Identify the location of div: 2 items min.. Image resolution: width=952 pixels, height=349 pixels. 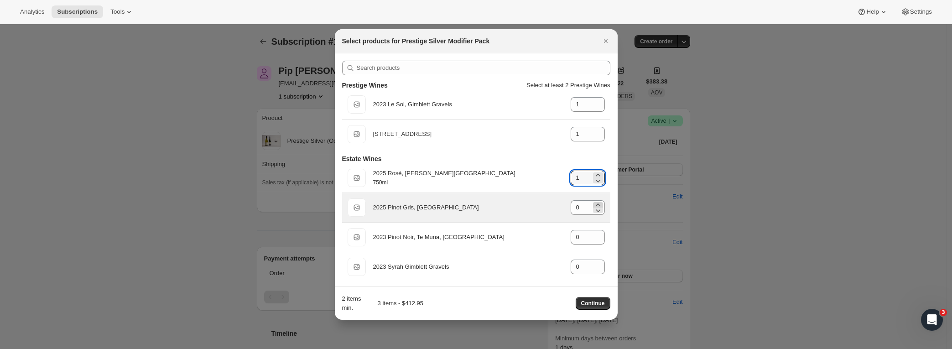
(353, 303).